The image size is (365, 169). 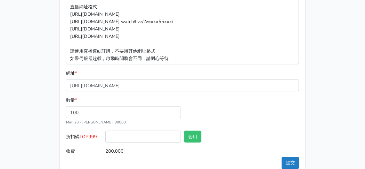 I want to click on label: 折扣碼, so click(x=84, y=138).